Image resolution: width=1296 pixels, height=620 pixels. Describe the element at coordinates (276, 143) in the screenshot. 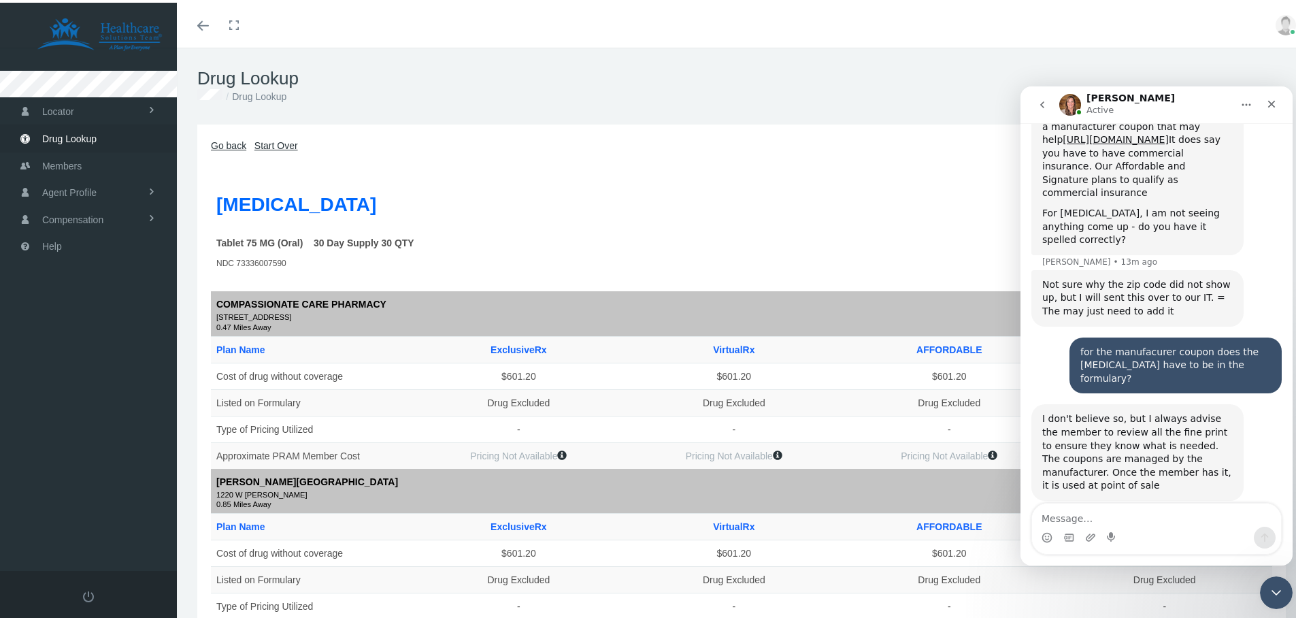

I see `a: Start Over` at that location.